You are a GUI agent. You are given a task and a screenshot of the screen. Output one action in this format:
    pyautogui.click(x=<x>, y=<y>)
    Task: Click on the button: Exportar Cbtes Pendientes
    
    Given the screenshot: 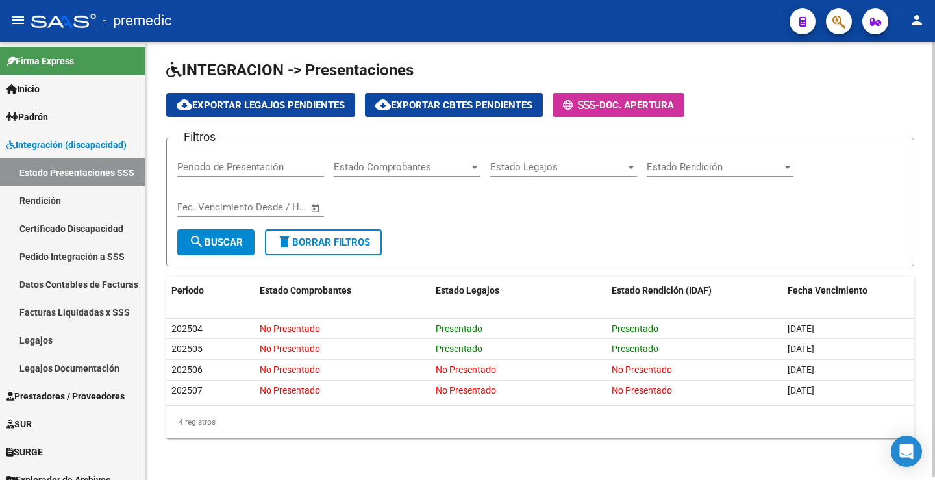 What is the action you would take?
    pyautogui.click(x=454, y=105)
    